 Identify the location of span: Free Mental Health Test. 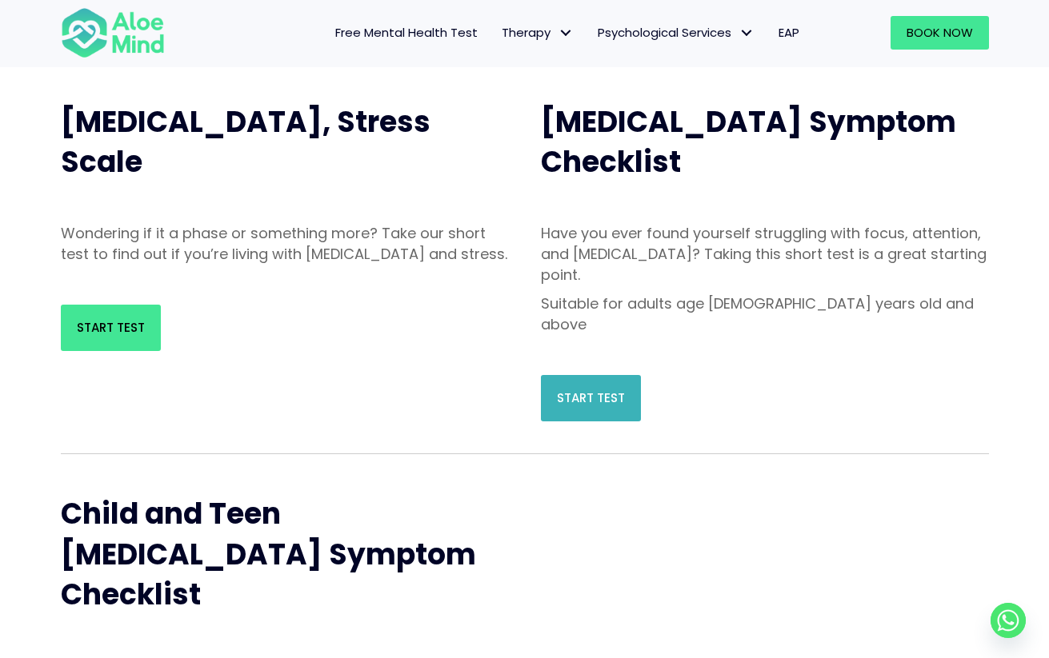
(406, 32).